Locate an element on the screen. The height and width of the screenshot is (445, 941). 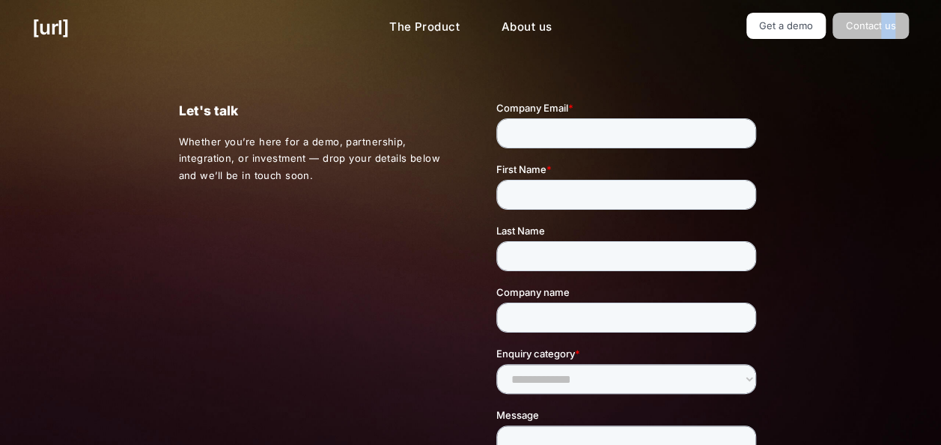
p: Let's talk is located at coordinates (311, 111).